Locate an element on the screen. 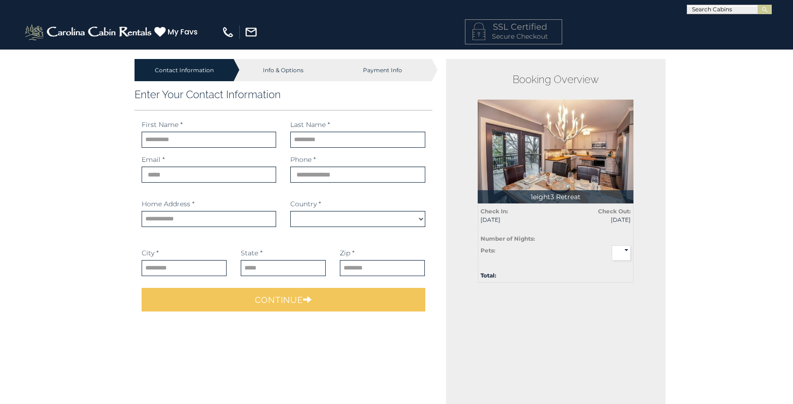 The width and height of the screenshot is (793, 404). img: phone-regular-white.png is located at coordinates (228, 32).